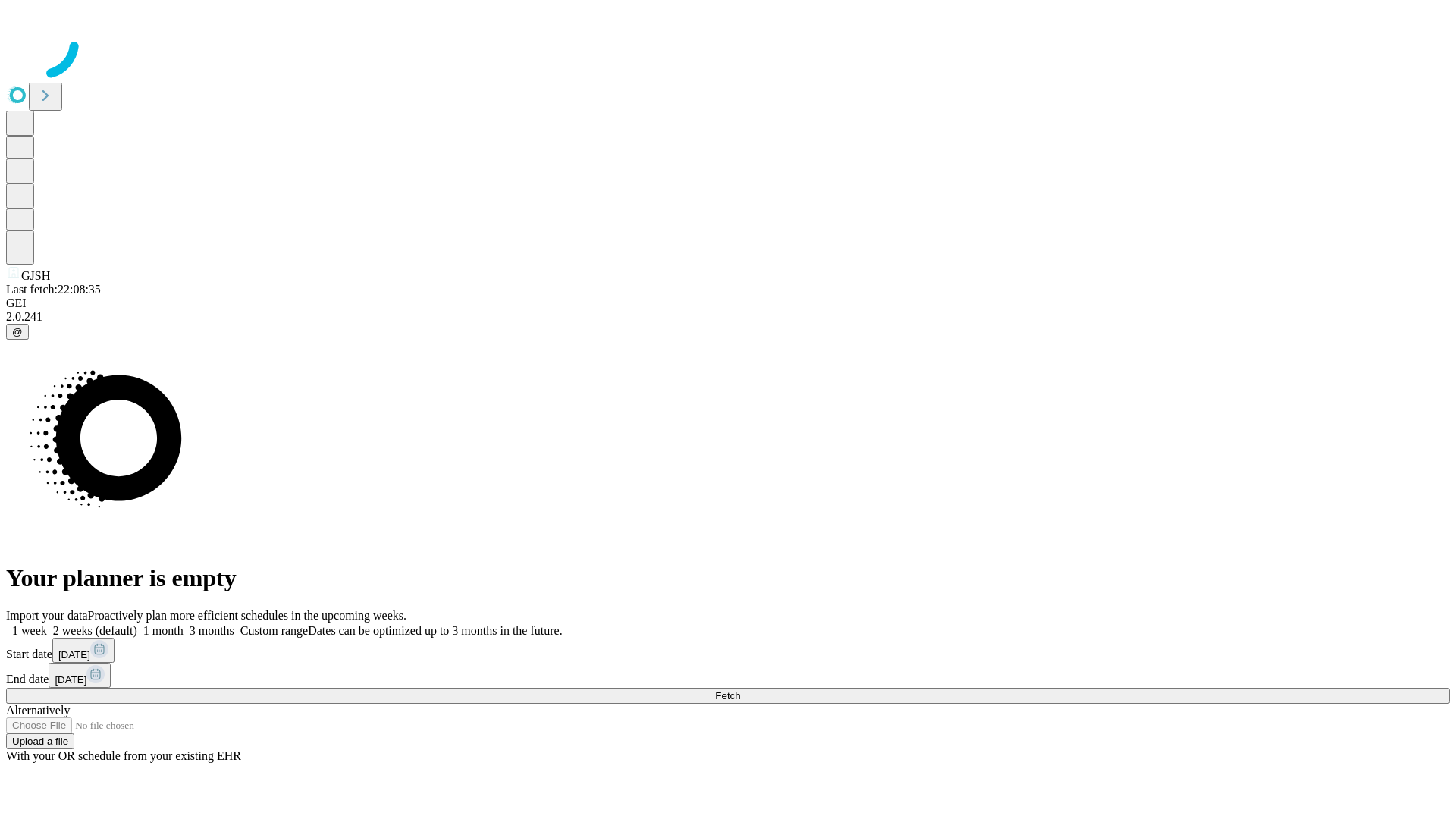  I want to click on span: Proactively plan more efficient schedules in the upcoming weeks., so click(247, 615).